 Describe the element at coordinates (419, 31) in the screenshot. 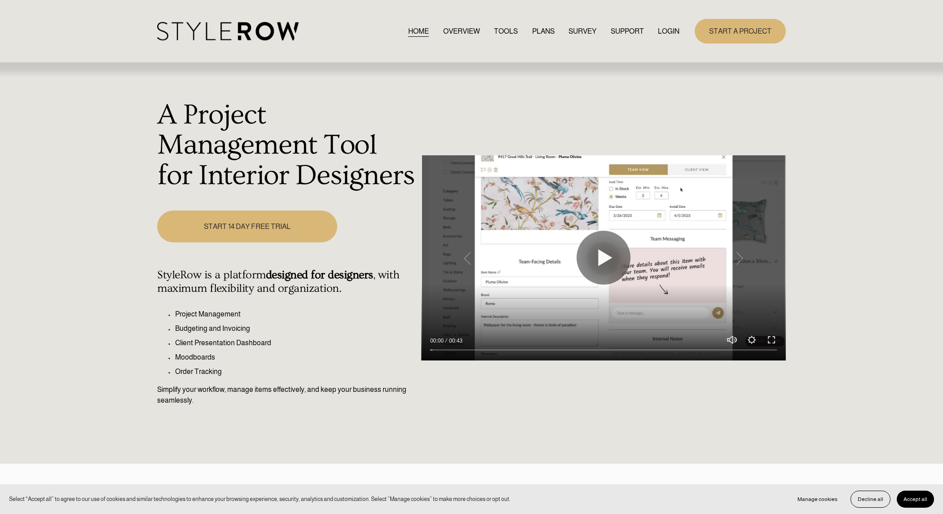

I see `a: HOME` at that location.